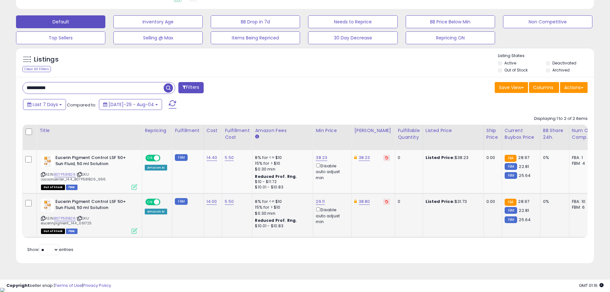  What do you see at coordinates (574, 87) in the screenshot?
I see `button: Actions` at bounding box center [574, 87].